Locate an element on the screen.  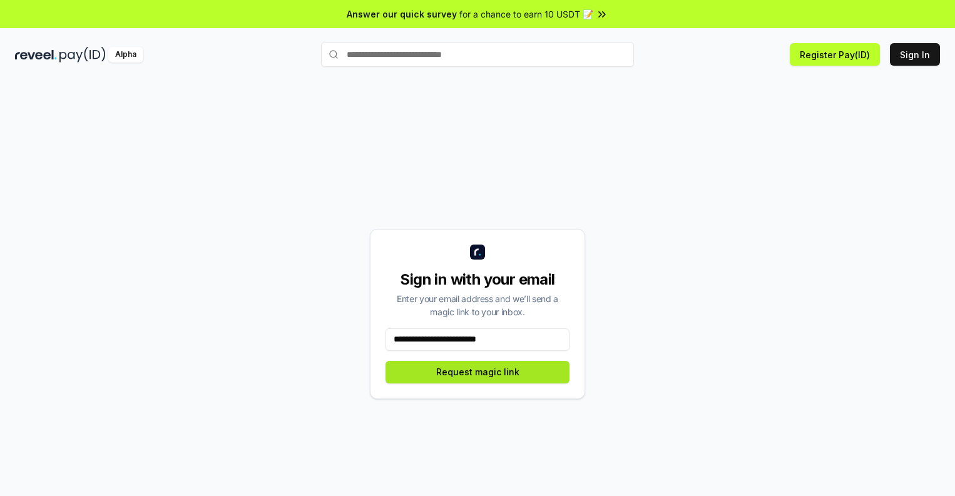
button: Register Pay(ID) is located at coordinates (835, 54).